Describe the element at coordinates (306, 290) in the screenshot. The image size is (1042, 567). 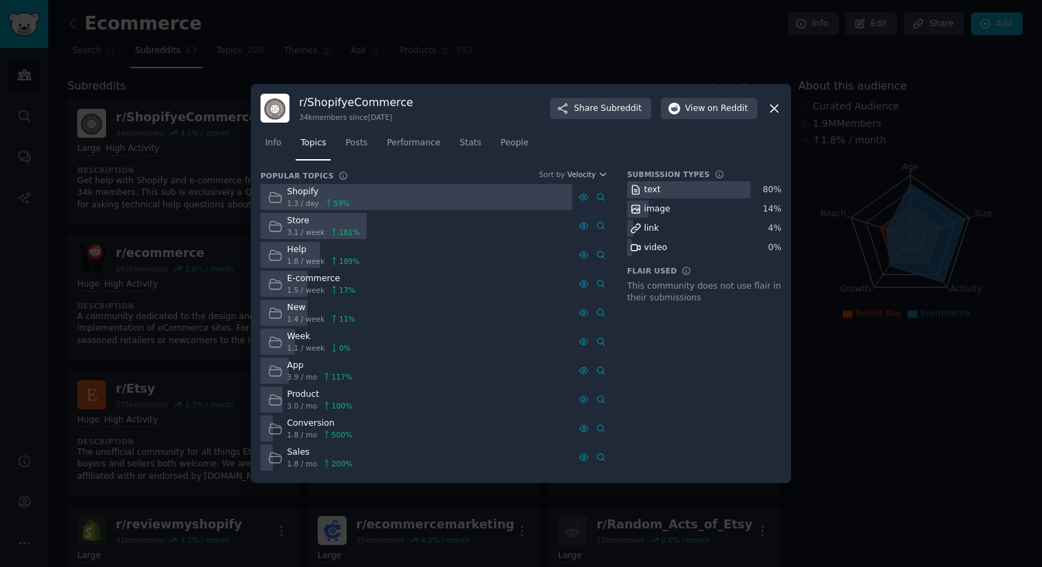
I see `span: 1.5 / week` at that location.